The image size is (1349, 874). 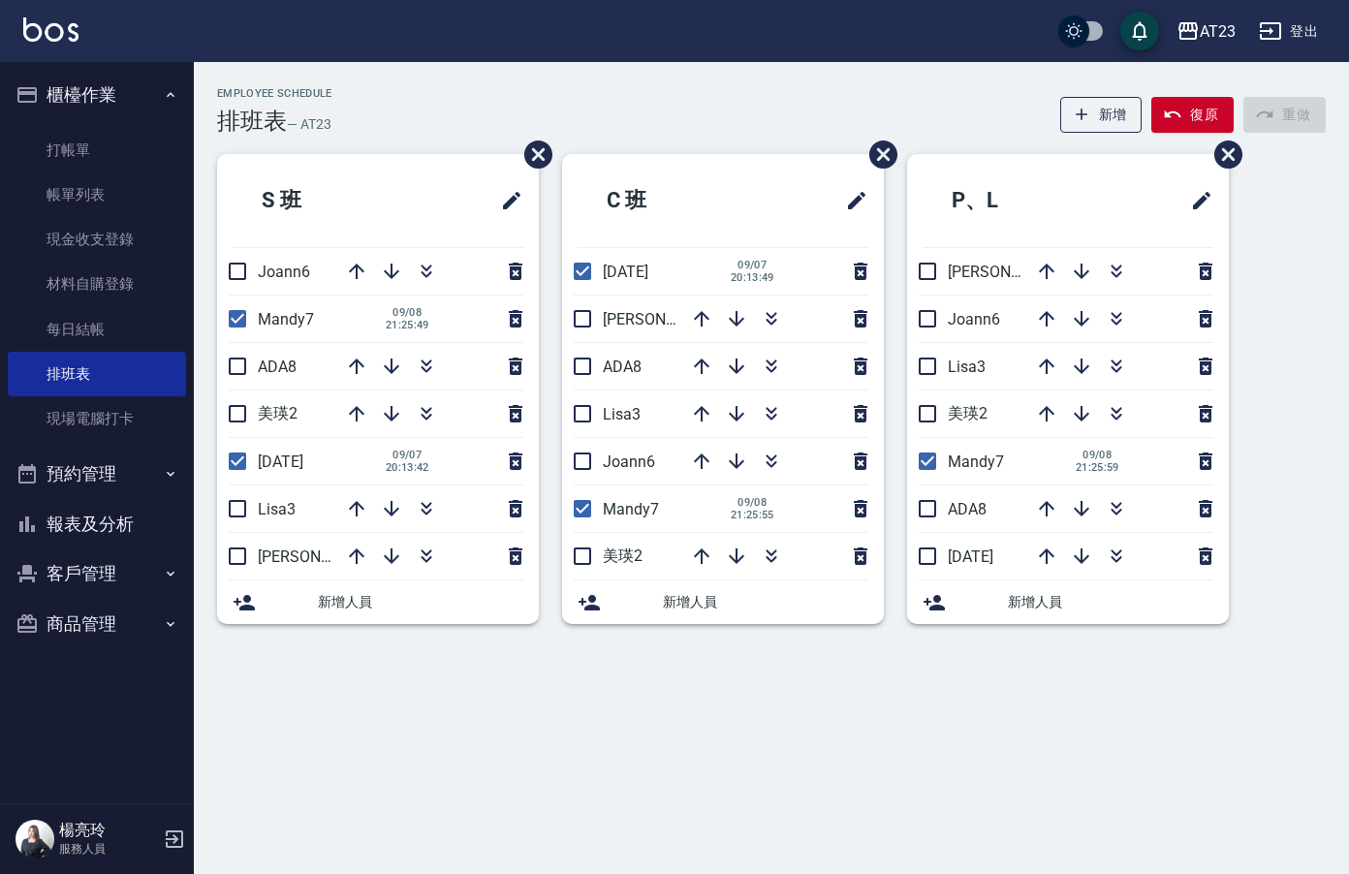 What do you see at coordinates (252, 121) in the screenshot?
I see `h3: 排班表` at bounding box center [252, 121].